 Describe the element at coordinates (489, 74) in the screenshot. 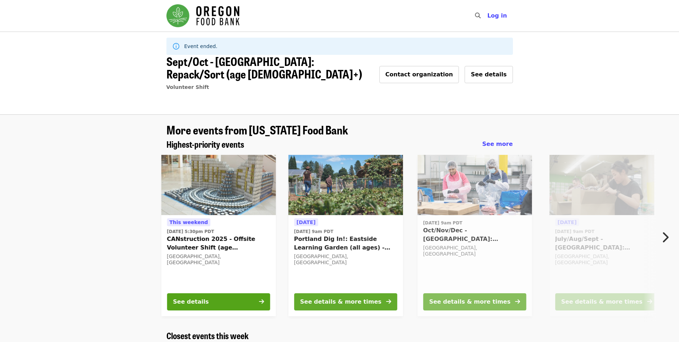

I see `span: See details` at that location.